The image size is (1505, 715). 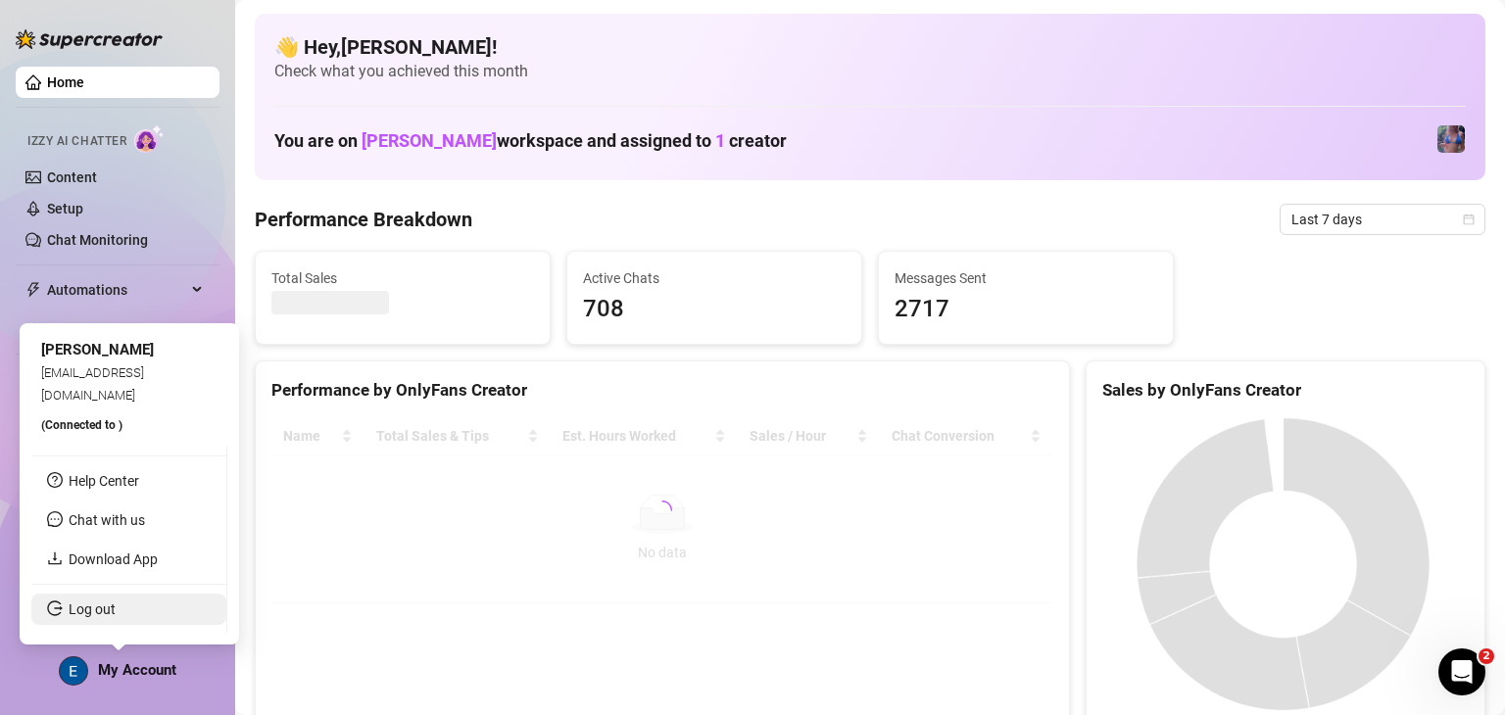 What do you see at coordinates (662, 390) in the screenshot?
I see `div: Performance by OnlyFans Creator` at bounding box center [662, 390].